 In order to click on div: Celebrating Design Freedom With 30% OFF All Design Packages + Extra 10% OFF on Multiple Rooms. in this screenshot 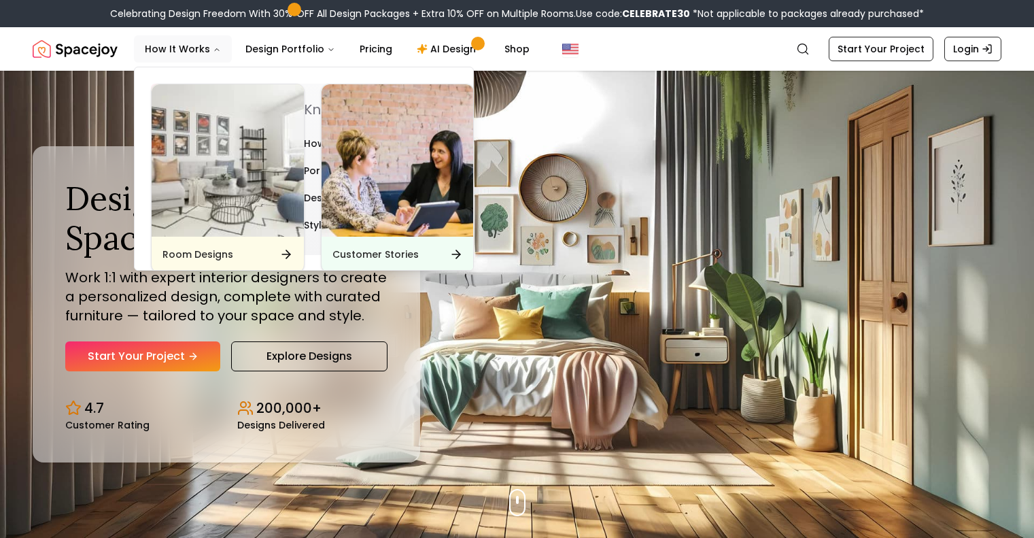, I will do `click(517, 14)`.